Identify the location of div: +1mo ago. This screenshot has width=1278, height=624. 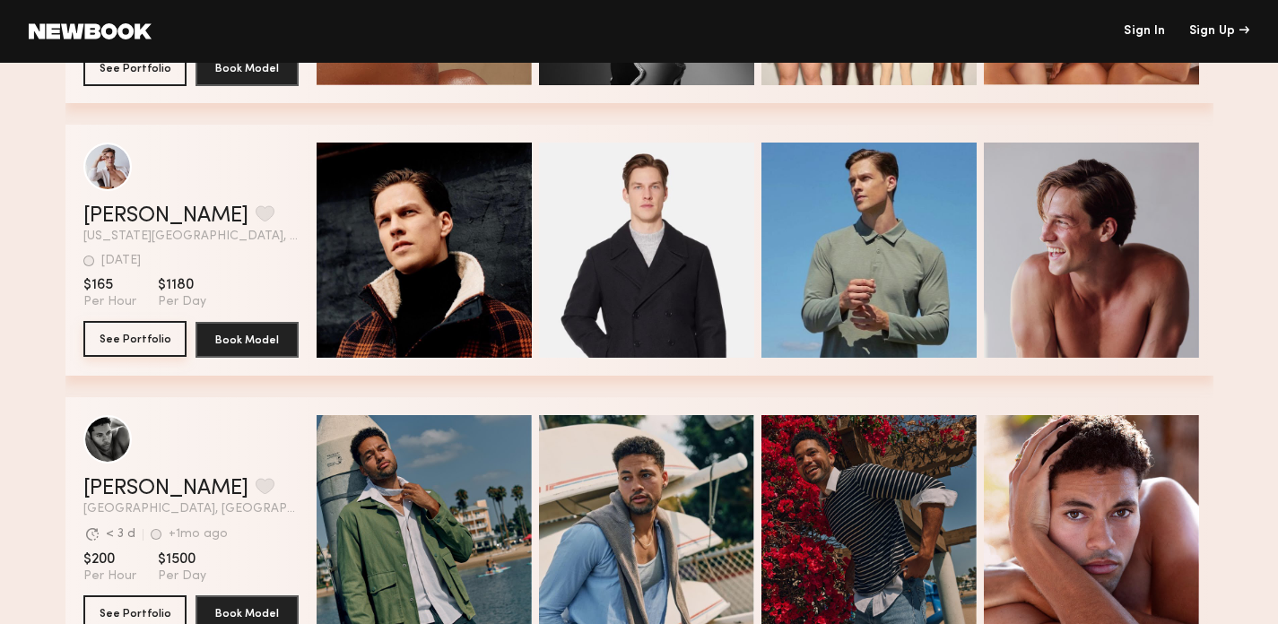
(198, 534).